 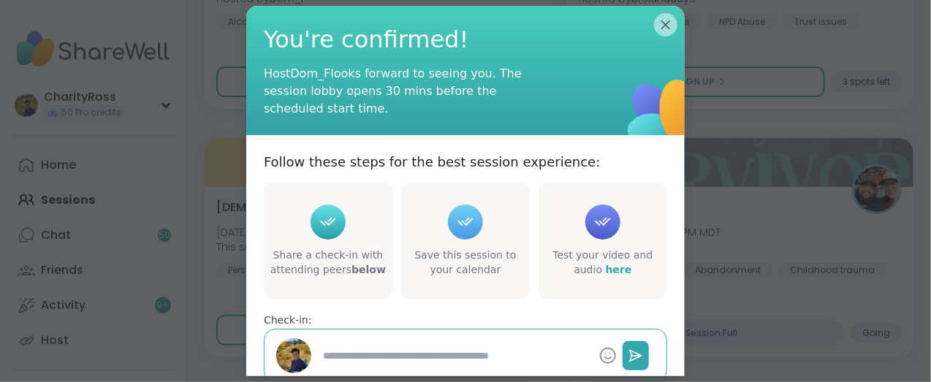 I want to click on span: Check-in:, so click(x=288, y=320).